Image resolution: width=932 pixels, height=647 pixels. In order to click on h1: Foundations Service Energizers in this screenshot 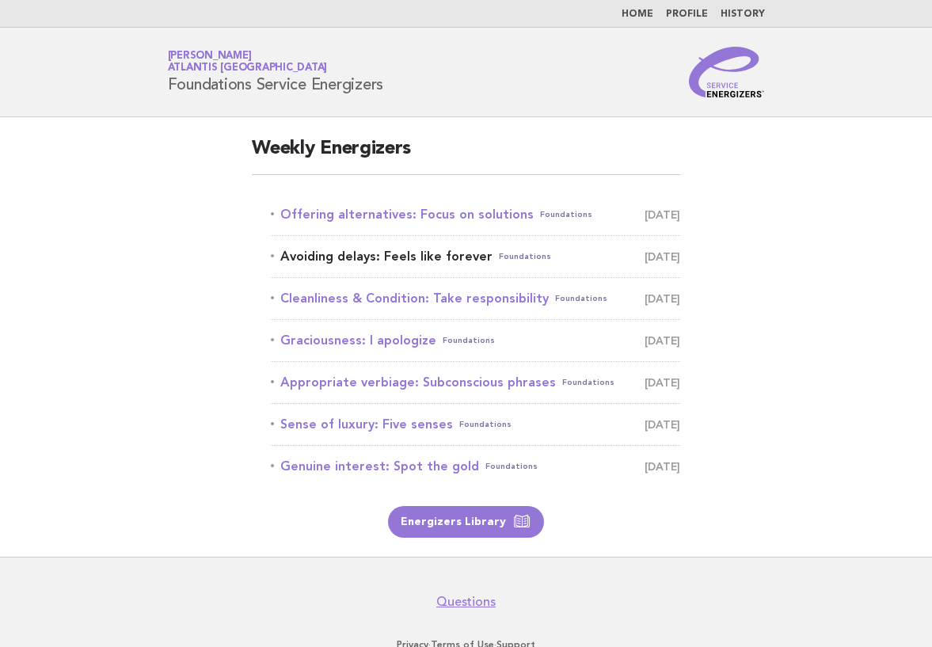, I will do `click(276, 72)`.